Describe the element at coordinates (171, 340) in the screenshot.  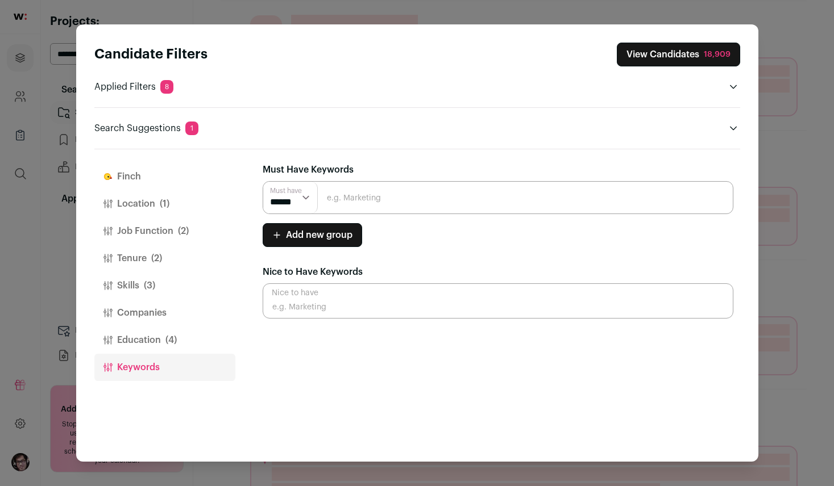
I see `span: (4)` at that location.